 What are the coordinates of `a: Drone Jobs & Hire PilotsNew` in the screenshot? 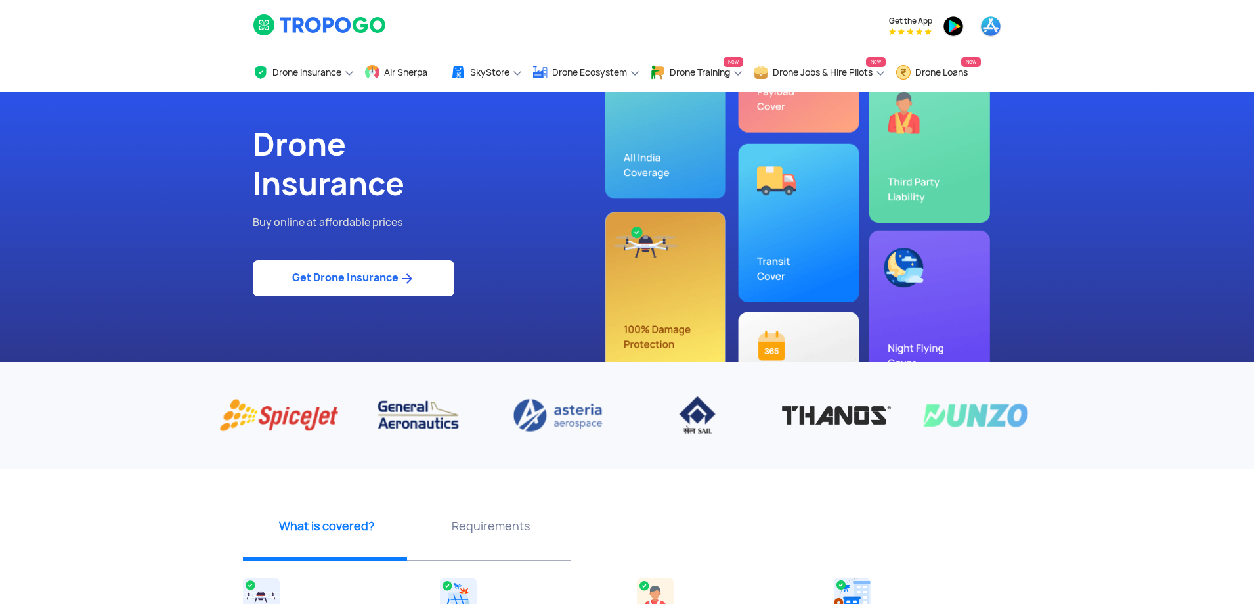 It's located at (820, 72).